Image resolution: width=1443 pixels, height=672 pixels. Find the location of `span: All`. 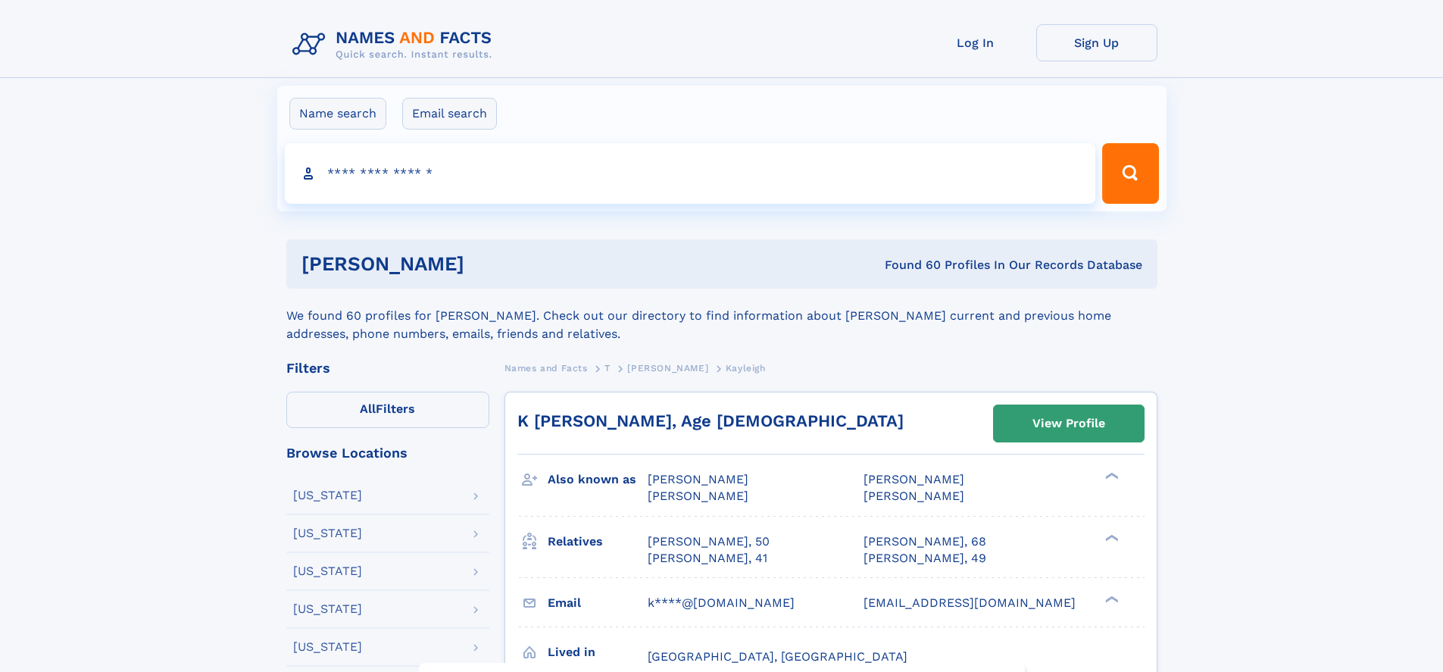

span: All is located at coordinates (367, 408).